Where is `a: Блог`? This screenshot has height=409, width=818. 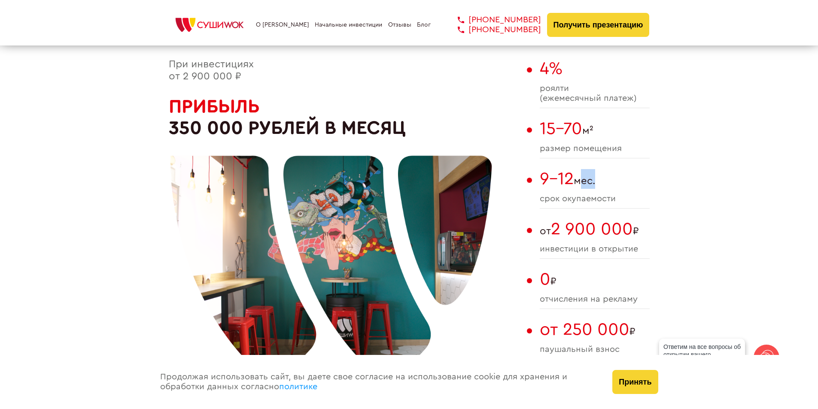
a: Блог is located at coordinates (424, 25).